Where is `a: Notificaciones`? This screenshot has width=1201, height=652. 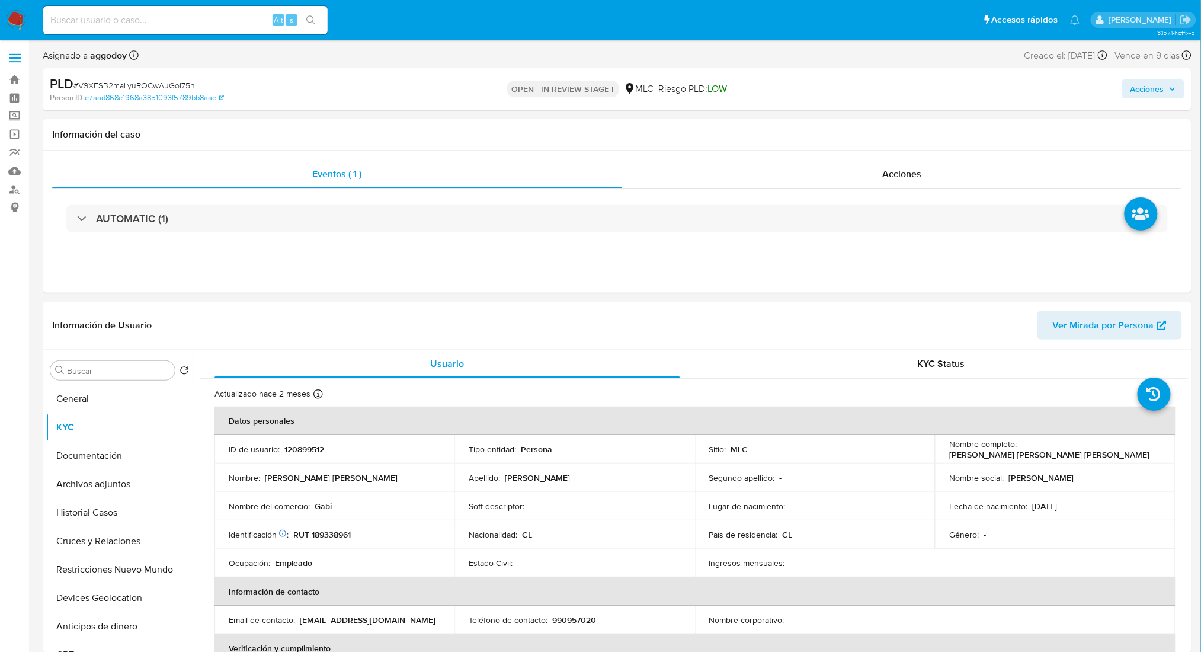
a: Notificaciones is located at coordinates (1075, 20).